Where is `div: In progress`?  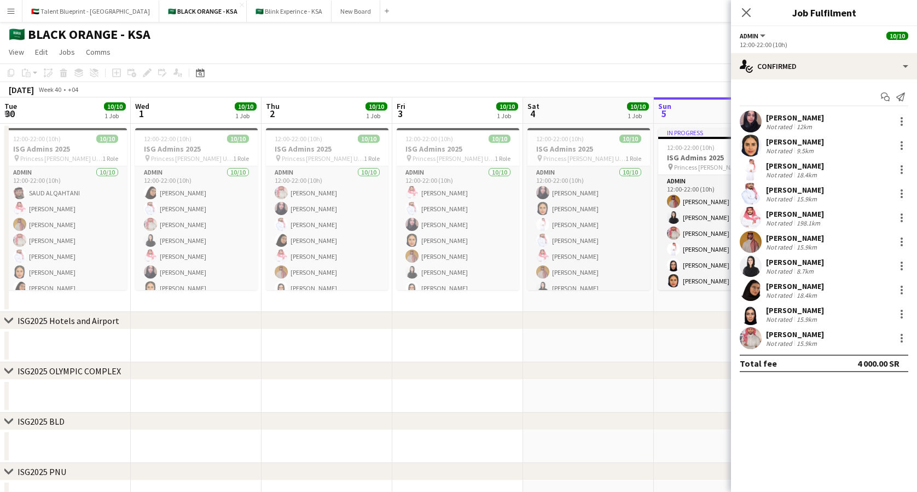
div: In progress is located at coordinates (719, 132).